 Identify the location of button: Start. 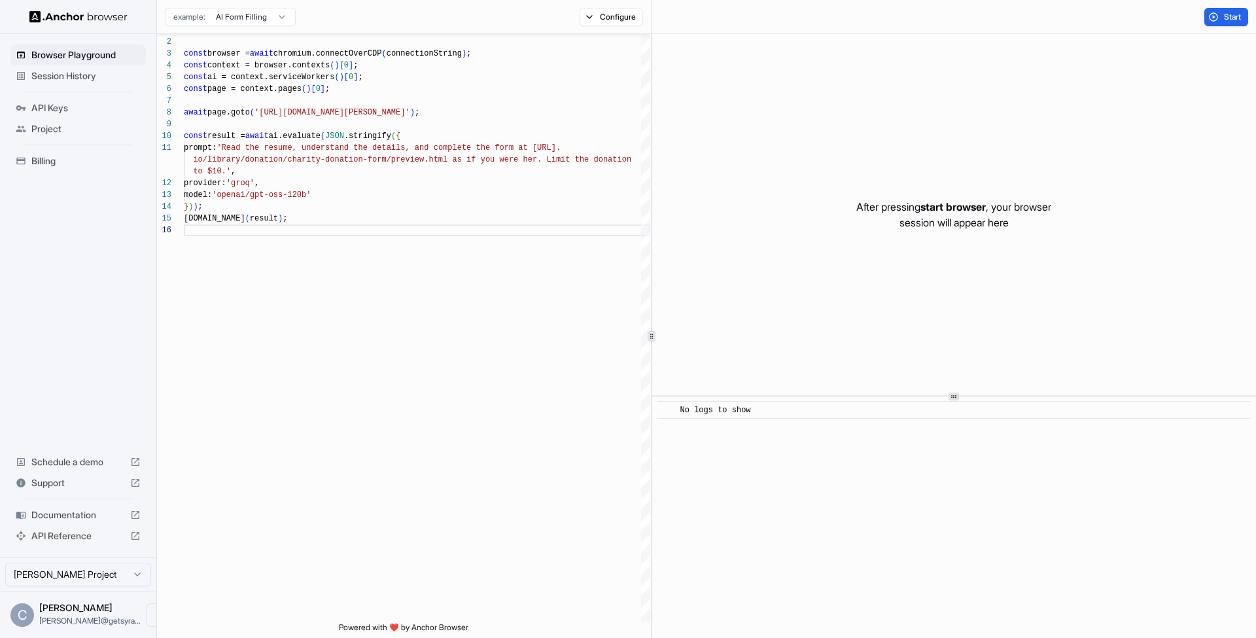
(1226, 17).